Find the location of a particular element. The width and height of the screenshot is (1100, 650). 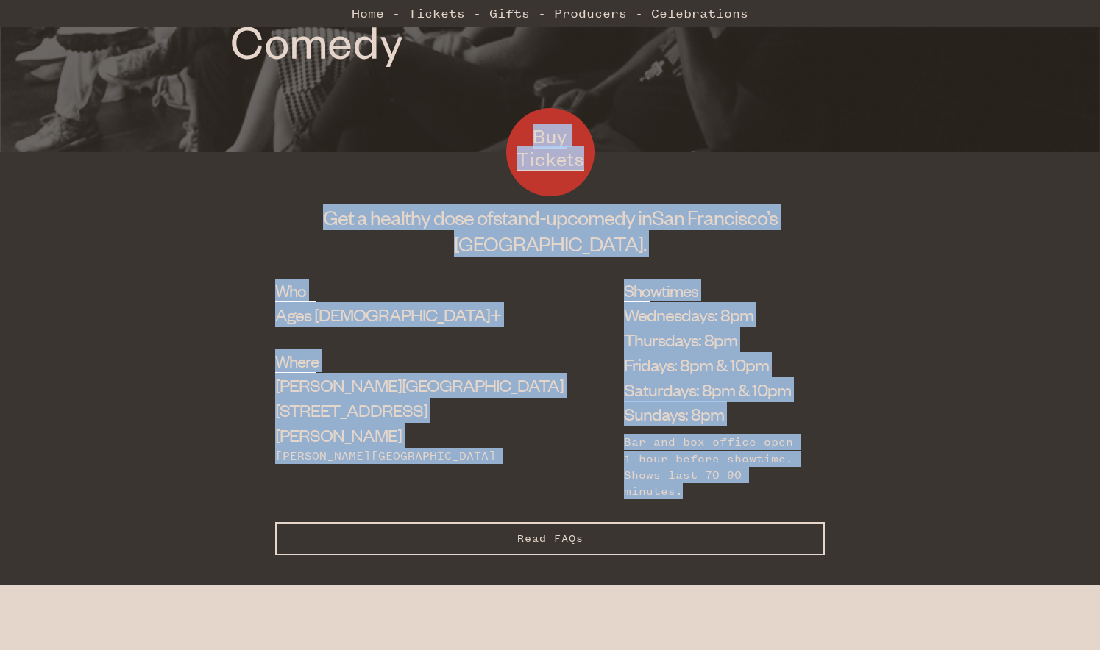

li: Saturdays: 8pm & 10pm is located at coordinates (714, 390).